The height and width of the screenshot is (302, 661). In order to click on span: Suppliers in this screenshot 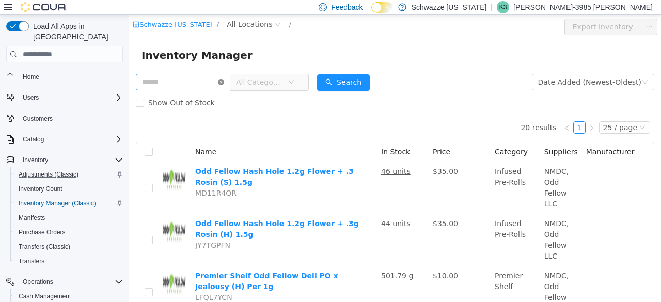, I will do `click(431, 137)`.